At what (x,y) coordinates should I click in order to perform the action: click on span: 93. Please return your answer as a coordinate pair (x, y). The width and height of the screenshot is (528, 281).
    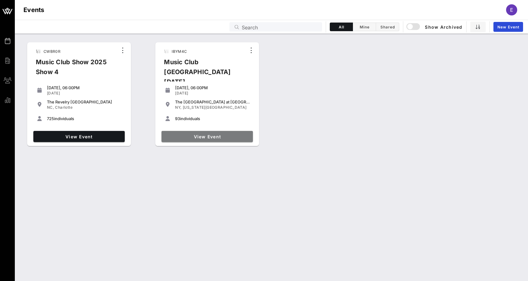
    Looking at the image, I should click on (177, 119).